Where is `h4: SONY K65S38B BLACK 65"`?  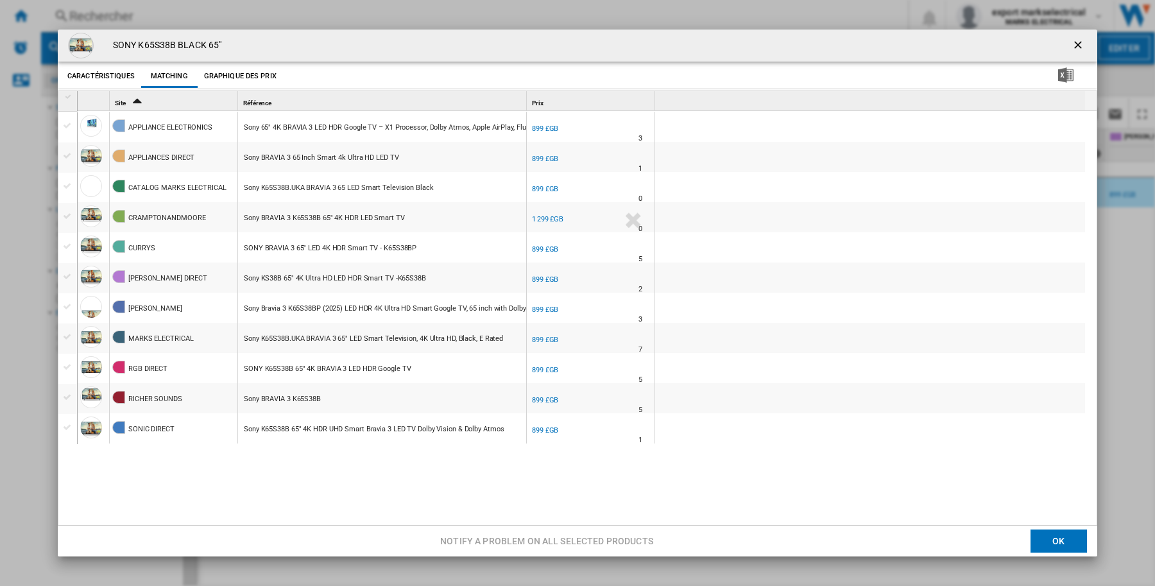 h4: SONY K65S38B BLACK 65" is located at coordinates (164, 46).